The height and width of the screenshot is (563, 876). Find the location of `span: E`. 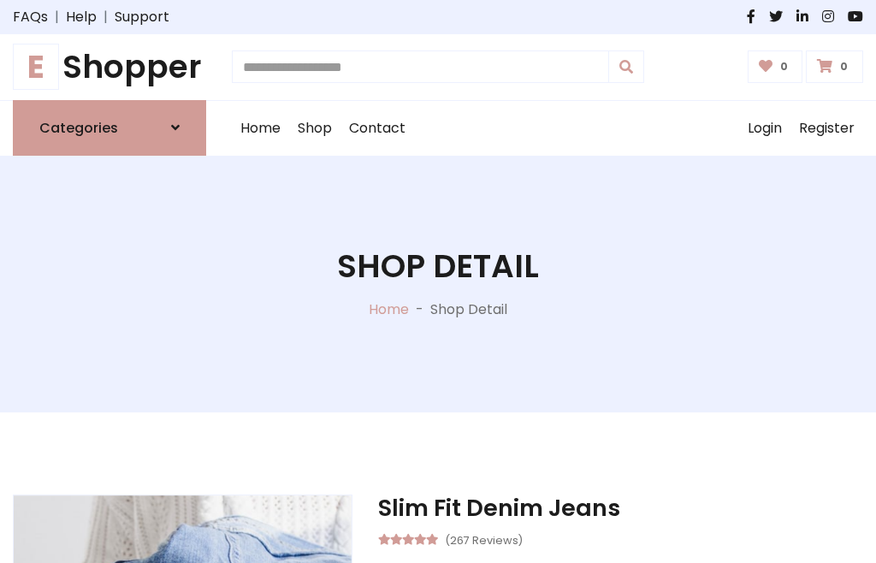

span: E is located at coordinates (36, 67).